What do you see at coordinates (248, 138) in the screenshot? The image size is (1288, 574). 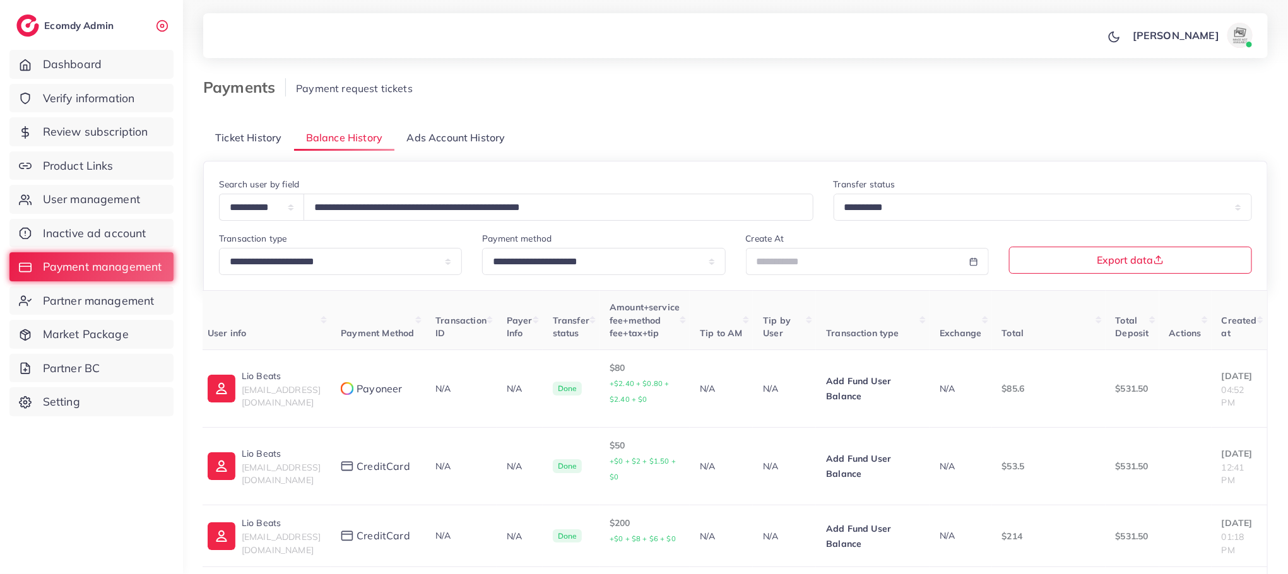 I see `span: Ticket History` at bounding box center [248, 138].